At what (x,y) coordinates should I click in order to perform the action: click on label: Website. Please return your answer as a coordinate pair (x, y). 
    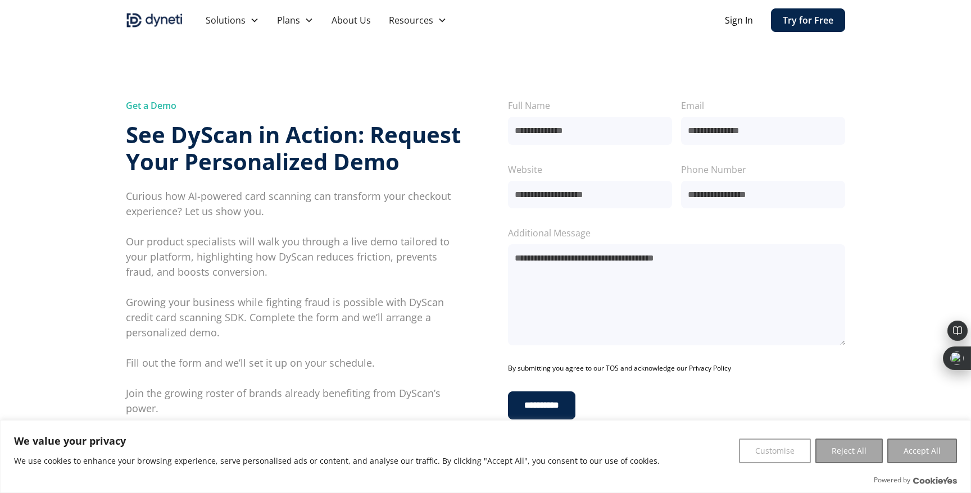
    Looking at the image, I should click on (590, 170).